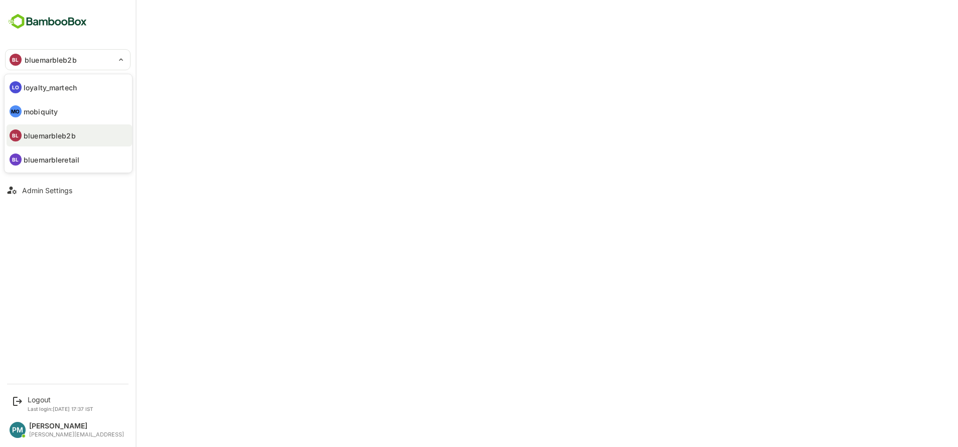  Describe the element at coordinates (16, 111) in the screenshot. I see `div: MO` at that location.